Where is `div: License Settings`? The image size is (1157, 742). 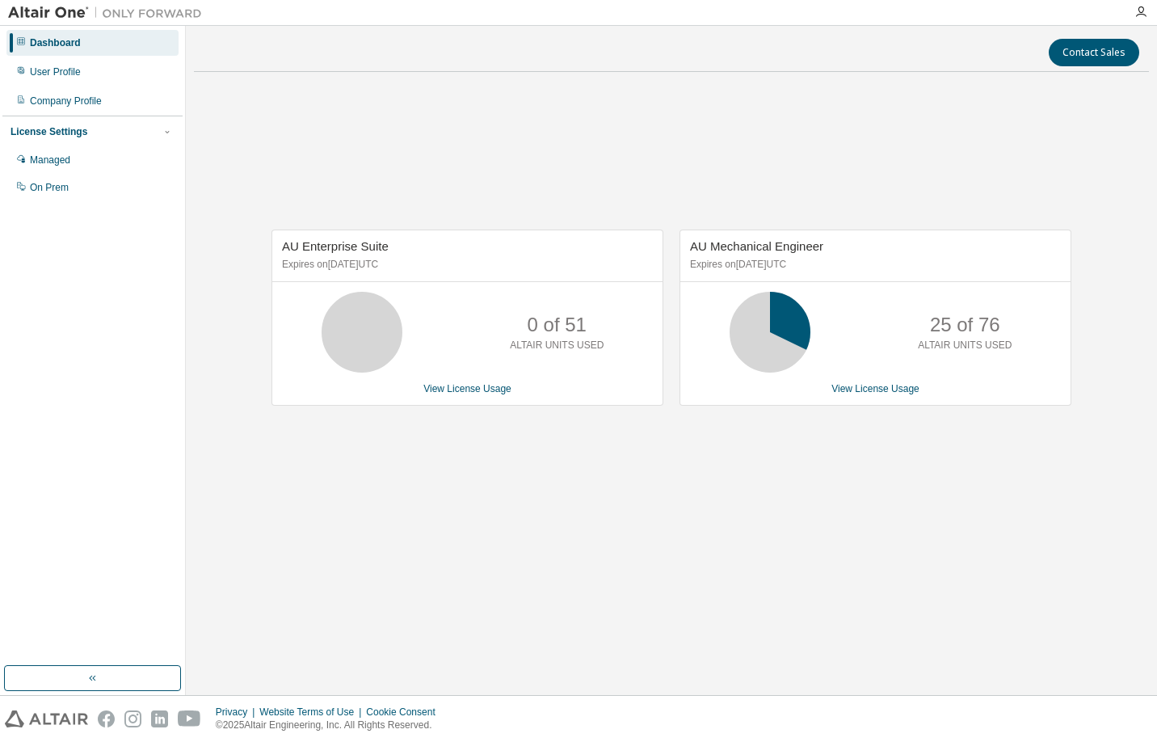
div: License Settings is located at coordinates (48, 132).